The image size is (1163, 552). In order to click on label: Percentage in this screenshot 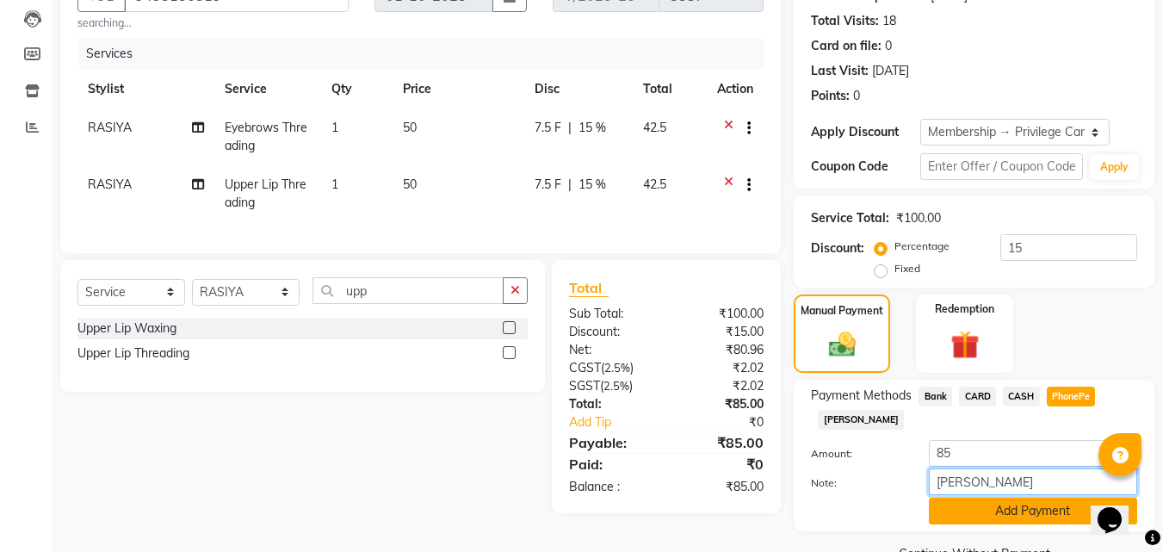, I will do `click(922, 246)`.